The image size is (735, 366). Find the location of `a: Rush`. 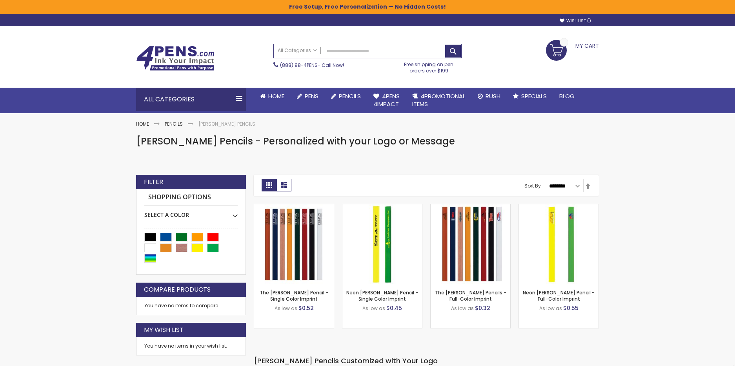

a: Rush is located at coordinates (489, 96).